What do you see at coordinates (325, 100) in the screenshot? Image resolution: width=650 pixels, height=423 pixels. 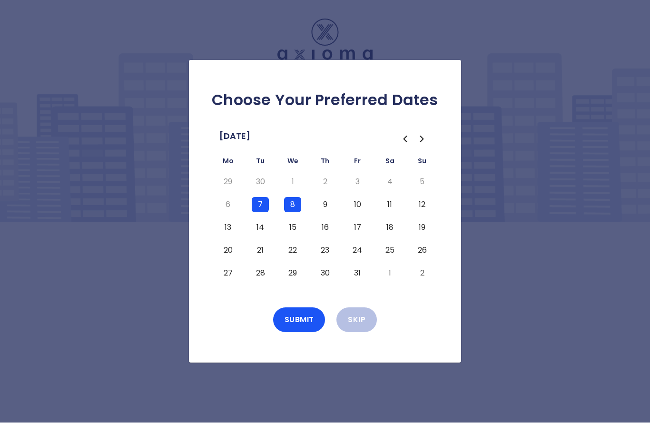 I see `h2: Choose Your Preferred Dates` at bounding box center [325, 100].